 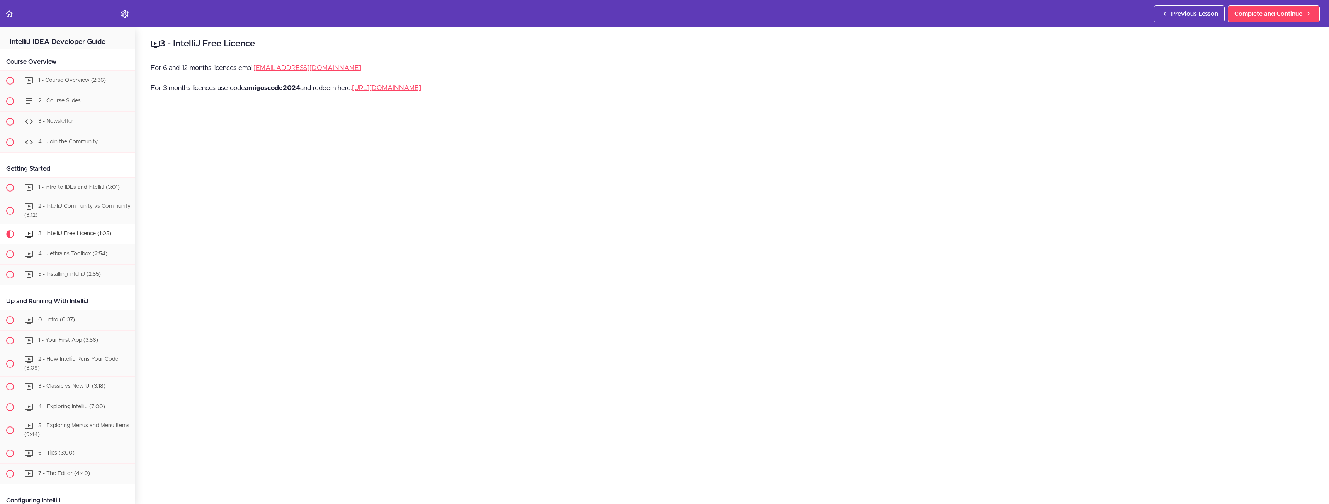 I want to click on a: Complete and Continue, so click(x=1274, y=14).